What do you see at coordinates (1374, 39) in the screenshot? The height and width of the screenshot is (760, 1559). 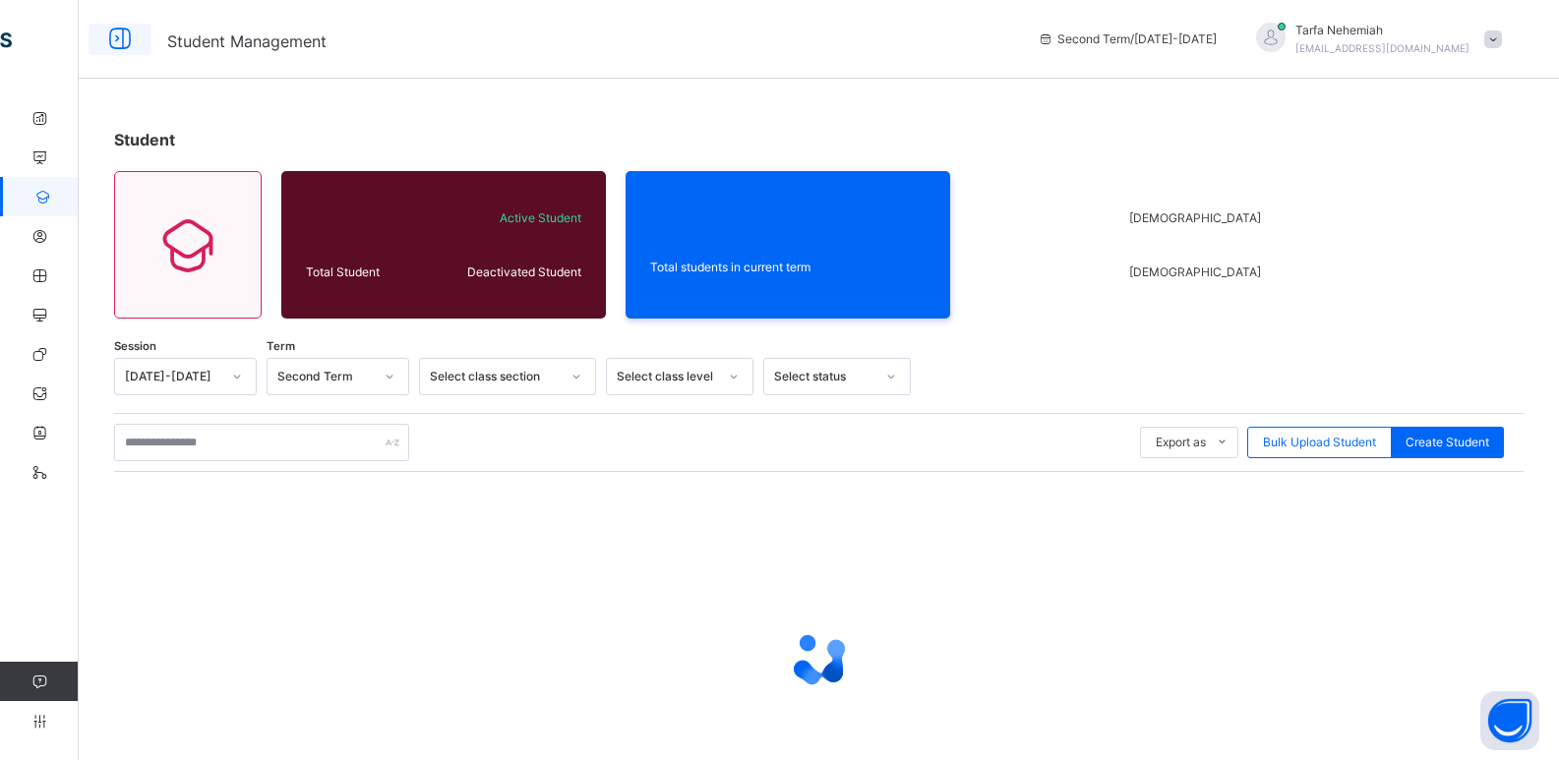 I see `div: TarfaNehemiah` at bounding box center [1374, 39].